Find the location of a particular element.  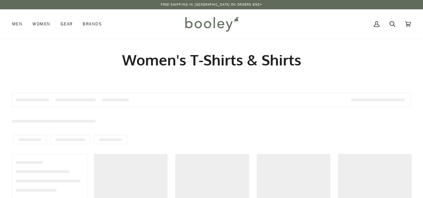

div: Gear is located at coordinates (67, 24).